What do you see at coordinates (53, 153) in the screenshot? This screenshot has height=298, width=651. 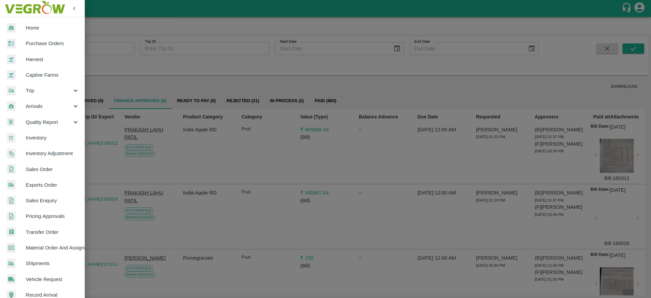 I see `span: Inventory Adjustment` at bounding box center [53, 153].